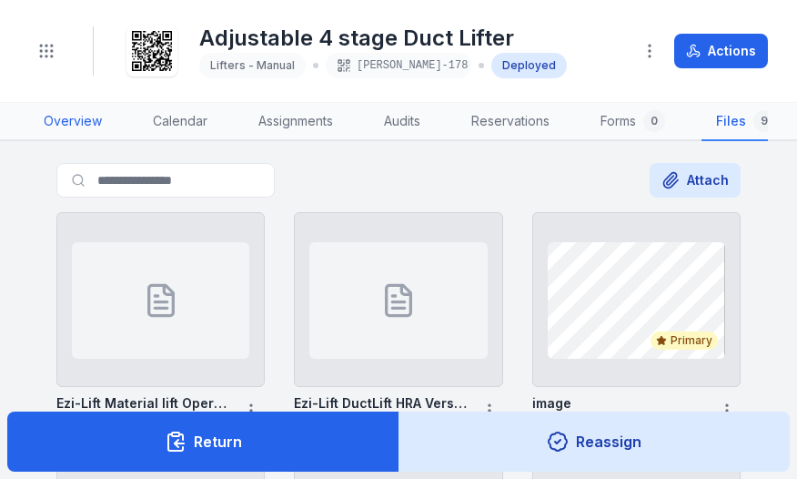 The image size is (797, 479). Describe the element at coordinates (296, 122) in the screenshot. I see `a: Assignments` at that location.